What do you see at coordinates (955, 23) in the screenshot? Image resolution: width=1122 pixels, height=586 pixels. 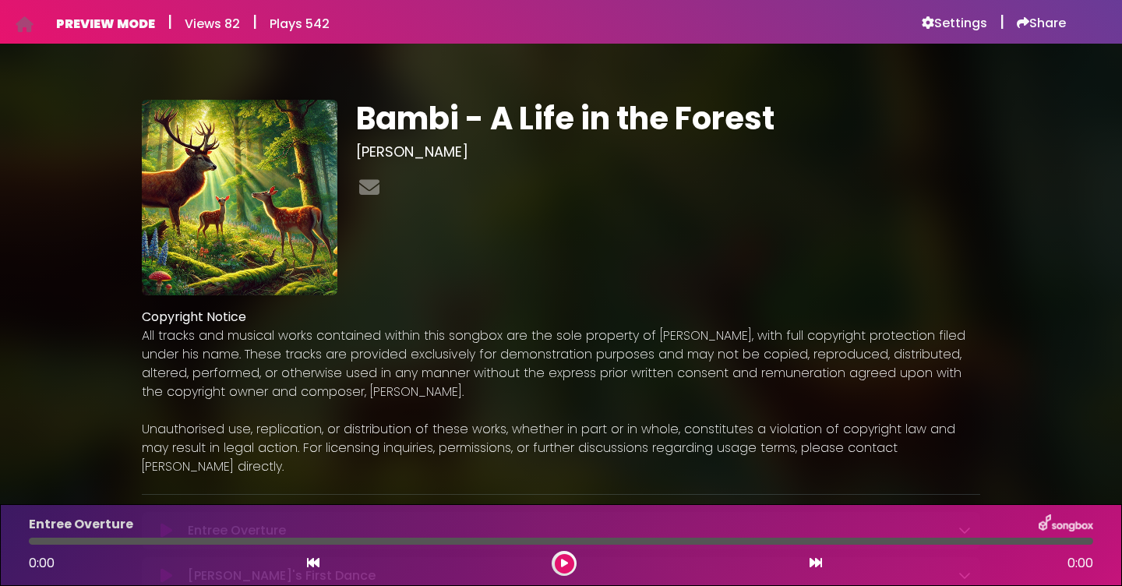 I see `a: Settings` at bounding box center [955, 23].